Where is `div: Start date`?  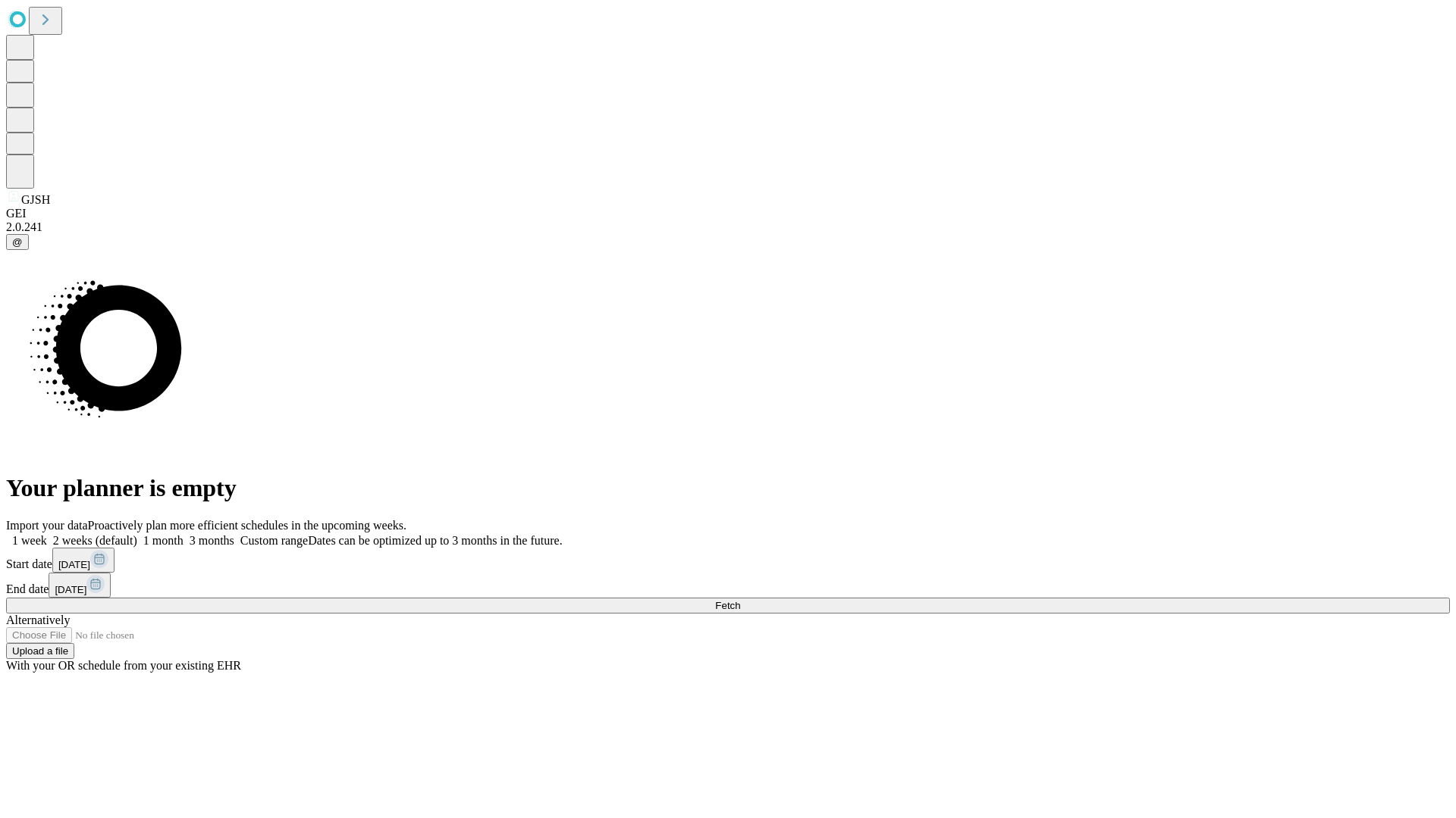 div: Start date is located at coordinates (728, 560).